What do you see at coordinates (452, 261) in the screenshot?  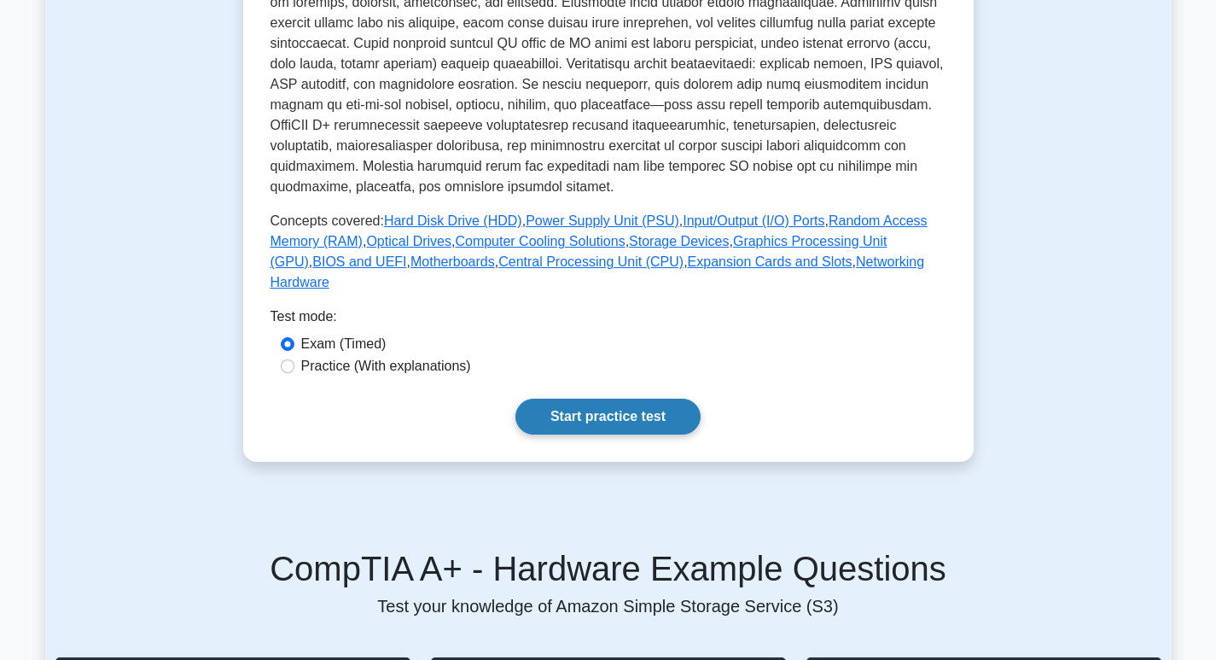 I see `a: Motherboards` at bounding box center [452, 261].